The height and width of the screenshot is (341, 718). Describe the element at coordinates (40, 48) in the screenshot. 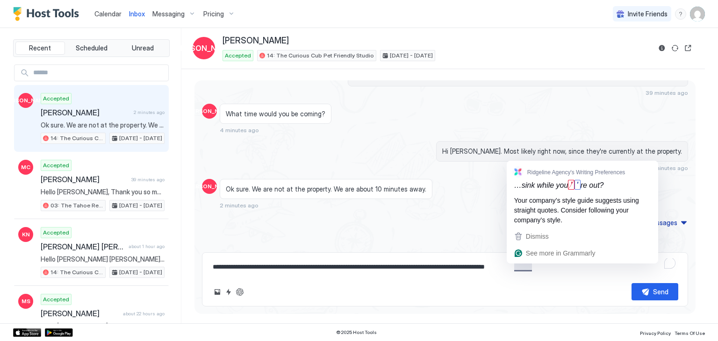

I see `span: Recent` at that location.